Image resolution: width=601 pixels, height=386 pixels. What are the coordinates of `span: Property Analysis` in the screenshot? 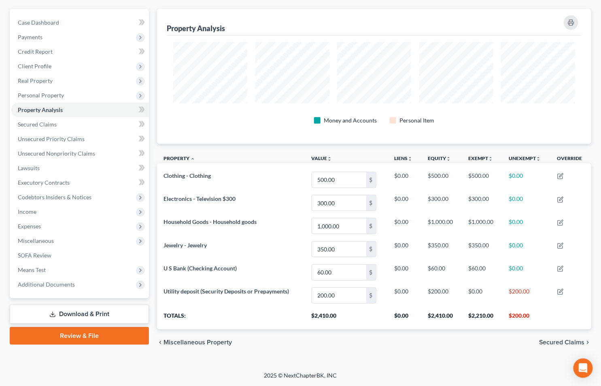 It's located at (40, 110).